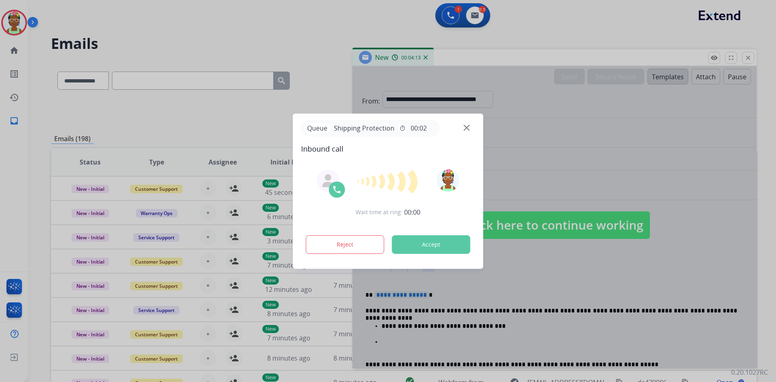 The image size is (776, 382). I want to click on span: Inbound call, so click(388, 149).